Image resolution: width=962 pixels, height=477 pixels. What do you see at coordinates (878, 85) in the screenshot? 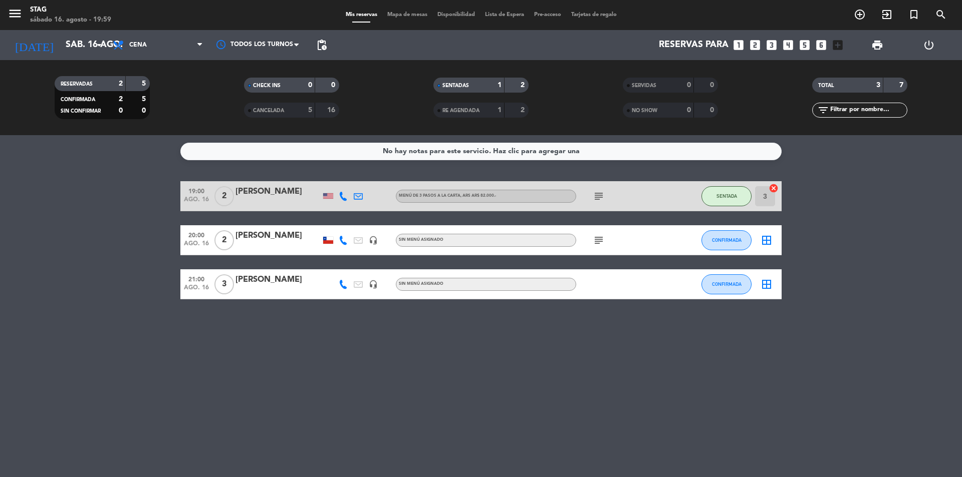
I see `strong: 3` at bounding box center [878, 85].